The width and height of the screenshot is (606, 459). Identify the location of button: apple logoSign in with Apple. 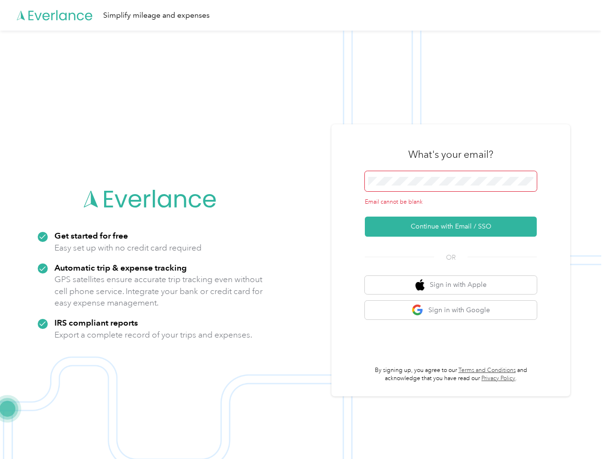
(451, 285).